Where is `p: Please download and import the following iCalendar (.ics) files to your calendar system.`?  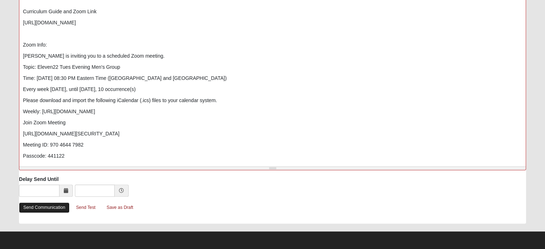 p: Please download and import the following iCalendar (.ics) files to your calendar system. is located at coordinates (272, 100).